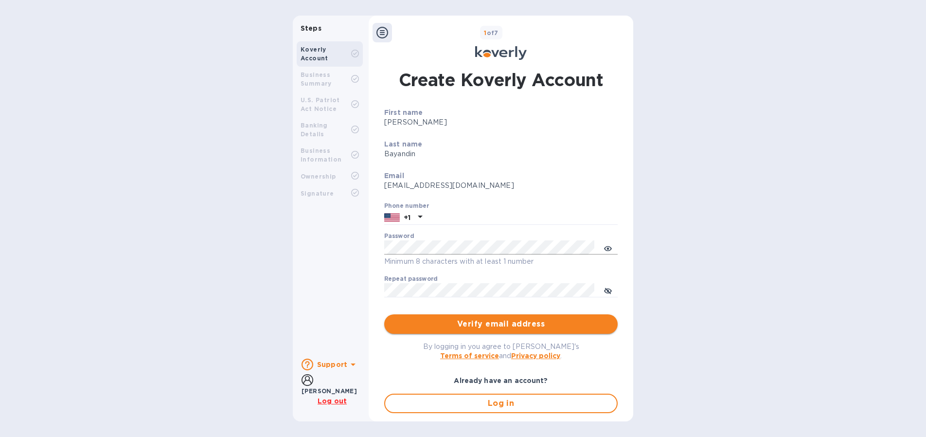 The width and height of the screenshot is (926, 437). I want to click on button: Verify email address, so click(501, 324).